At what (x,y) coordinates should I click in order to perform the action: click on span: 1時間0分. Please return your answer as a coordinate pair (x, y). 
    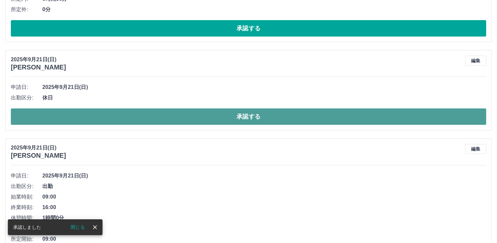
    Looking at the image, I should click on (264, 218).